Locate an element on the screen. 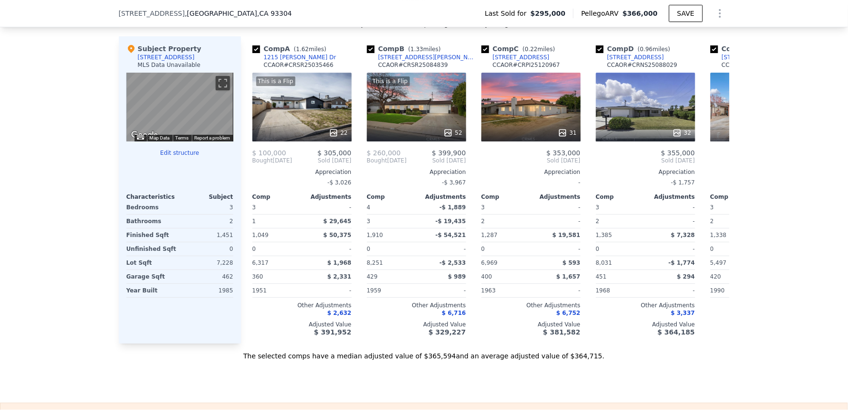 This screenshot has height=410, width=848. button: Toggle fullscreen view is located at coordinates (223, 83).